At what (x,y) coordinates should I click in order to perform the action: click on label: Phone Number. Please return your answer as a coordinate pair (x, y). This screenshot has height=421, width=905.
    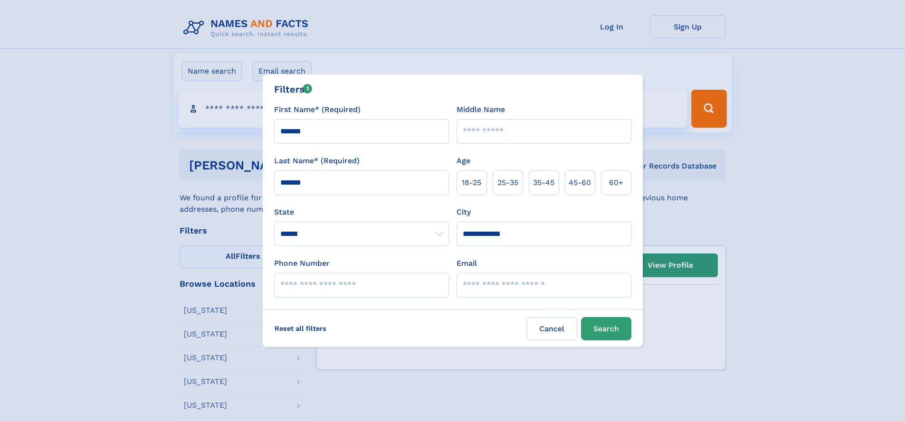
    Looking at the image, I should click on (302, 264).